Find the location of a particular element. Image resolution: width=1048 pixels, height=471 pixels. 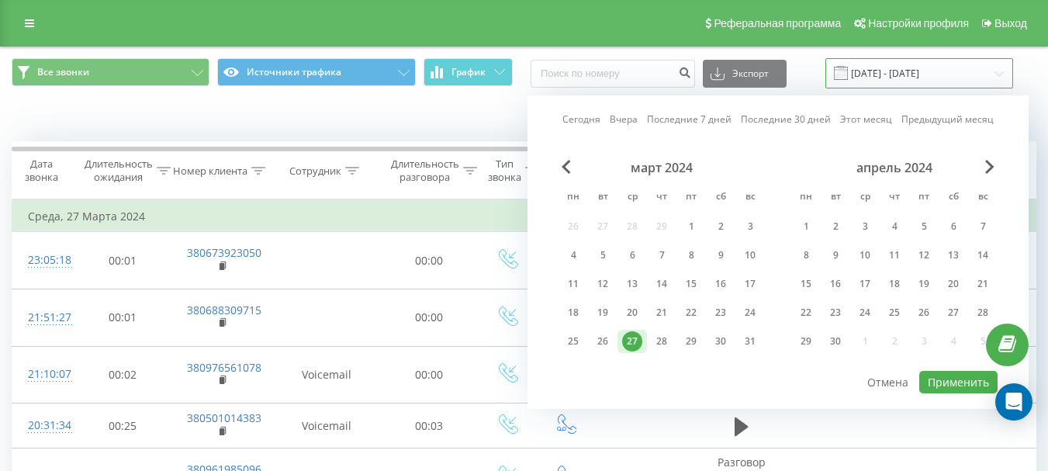

div: чт 7 мар. 2024 г. is located at coordinates (662, 255).